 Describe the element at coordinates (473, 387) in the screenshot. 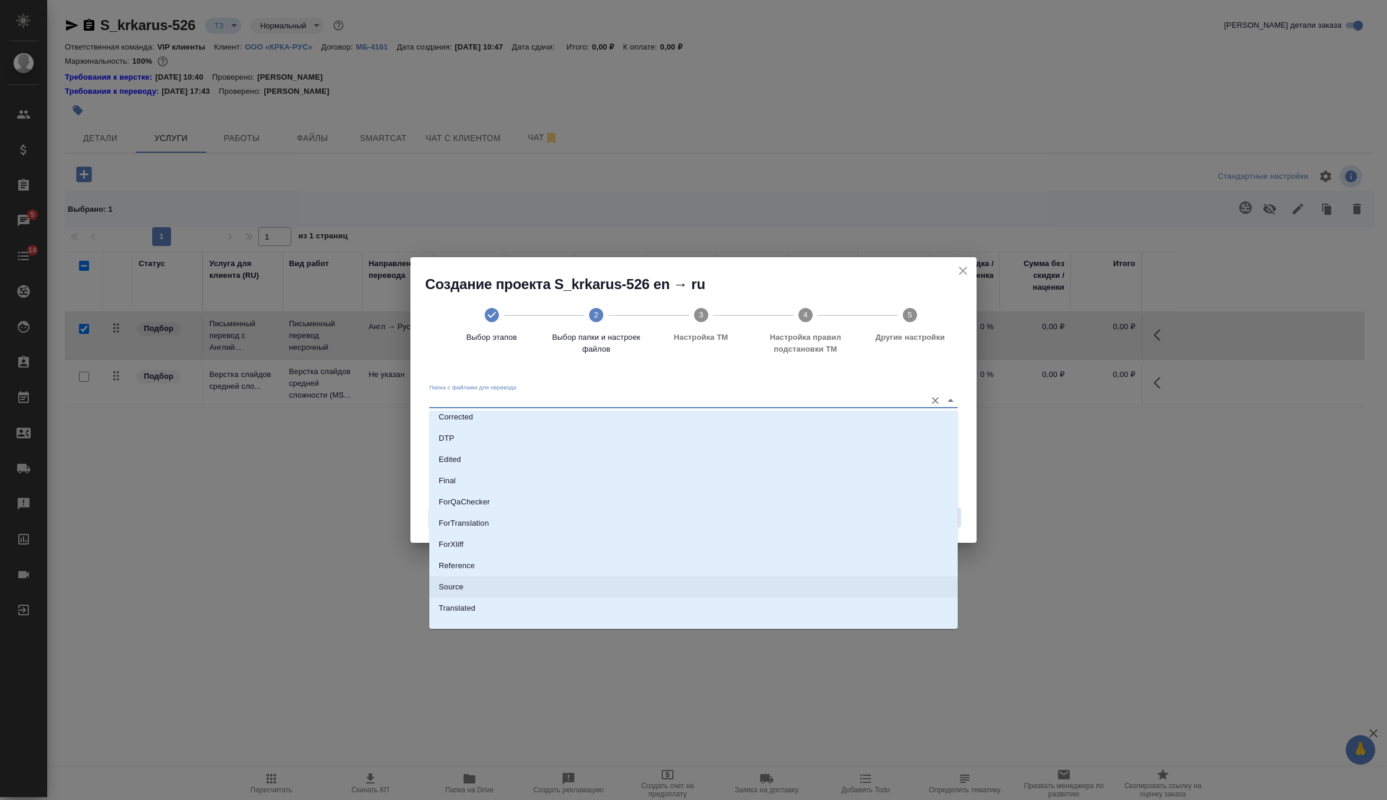

I see `label: Папка с файлами для перевода` at that location.